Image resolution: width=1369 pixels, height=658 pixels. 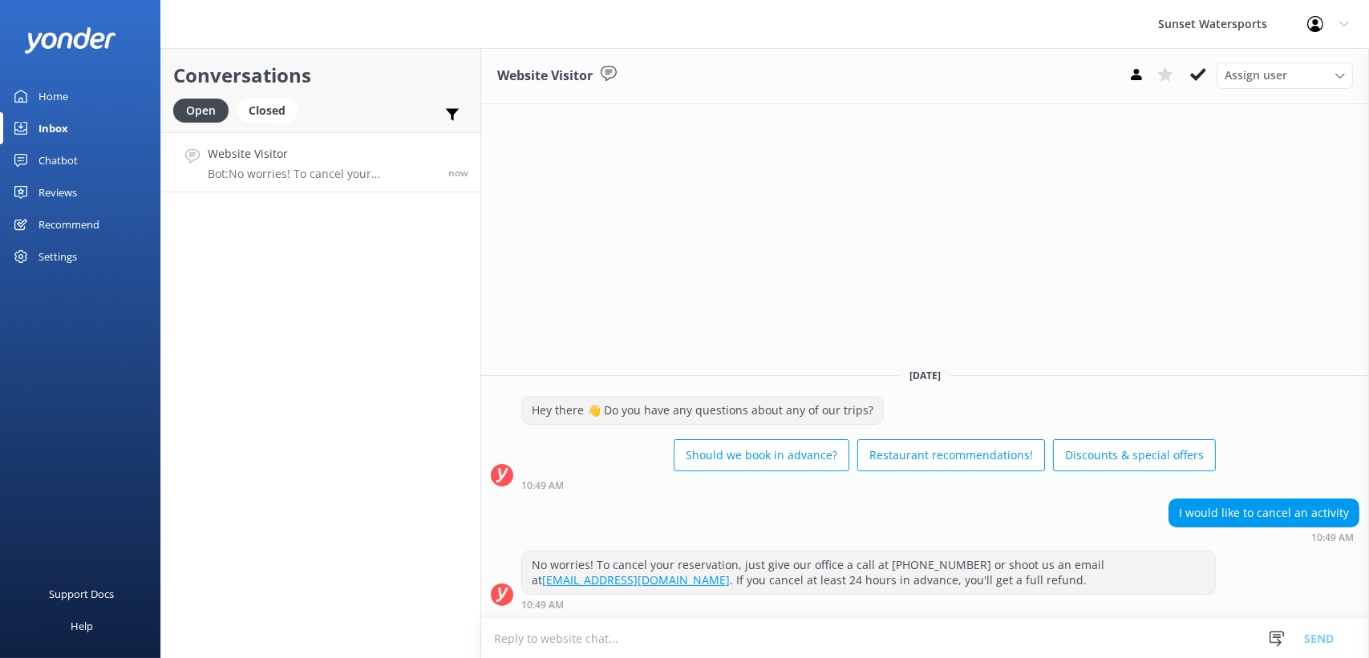 What do you see at coordinates (69, 225) in the screenshot?
I see `div: Recommend` at bounding box center [69, 225].